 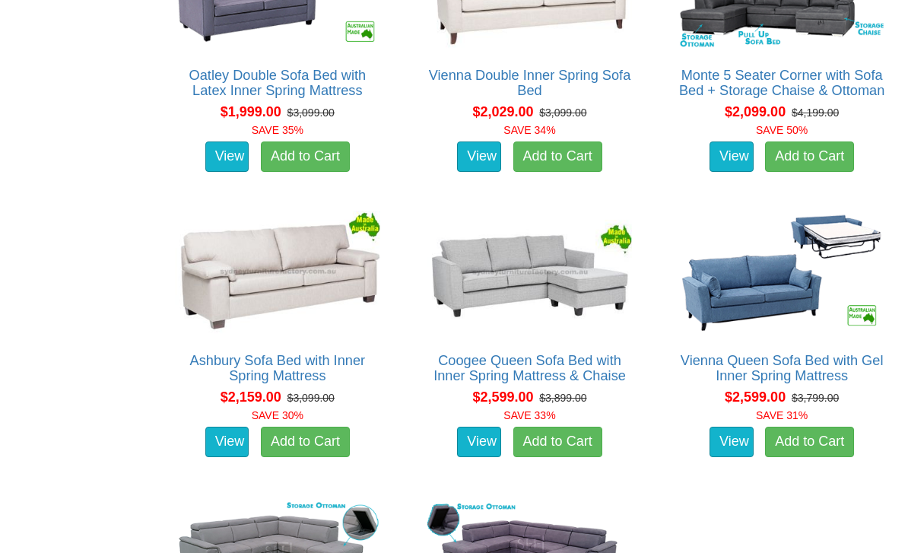 I want to click on span: $2,159.00, so click(x=251, y=397).